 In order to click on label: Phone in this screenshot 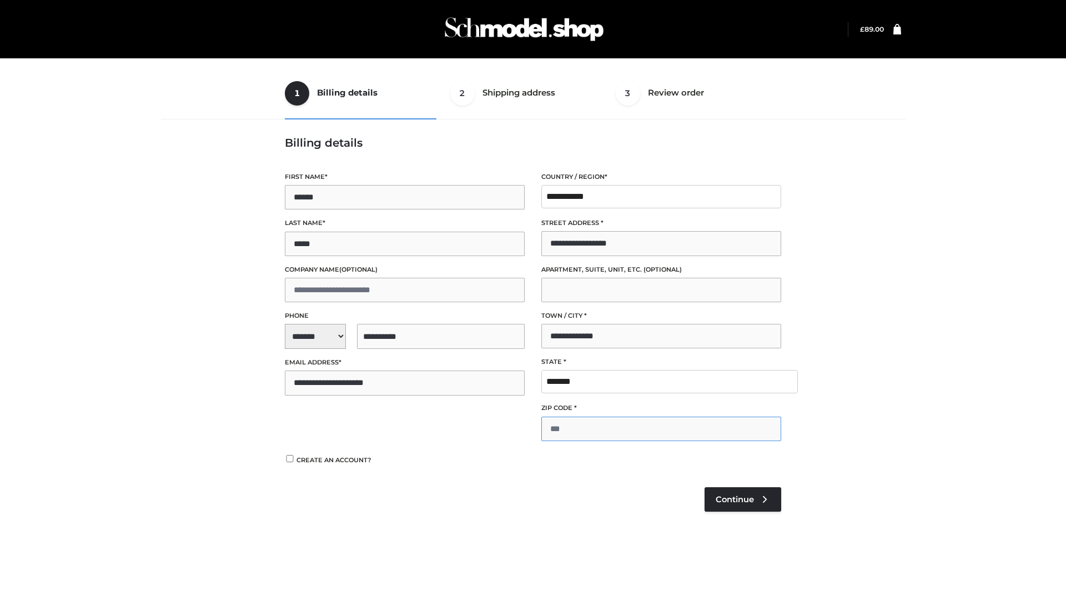, I will do `click(405, 315)`.